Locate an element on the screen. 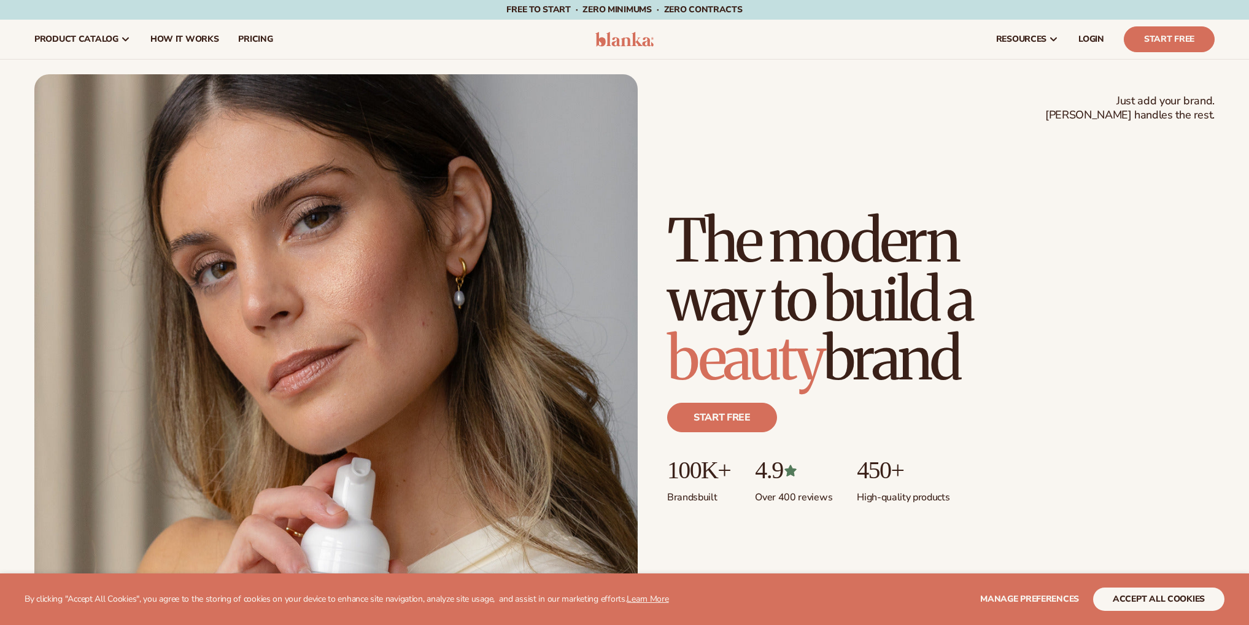 The height and width of the screenshot is (625, 1249). a: How It Works is located at coordinates (185, 39).